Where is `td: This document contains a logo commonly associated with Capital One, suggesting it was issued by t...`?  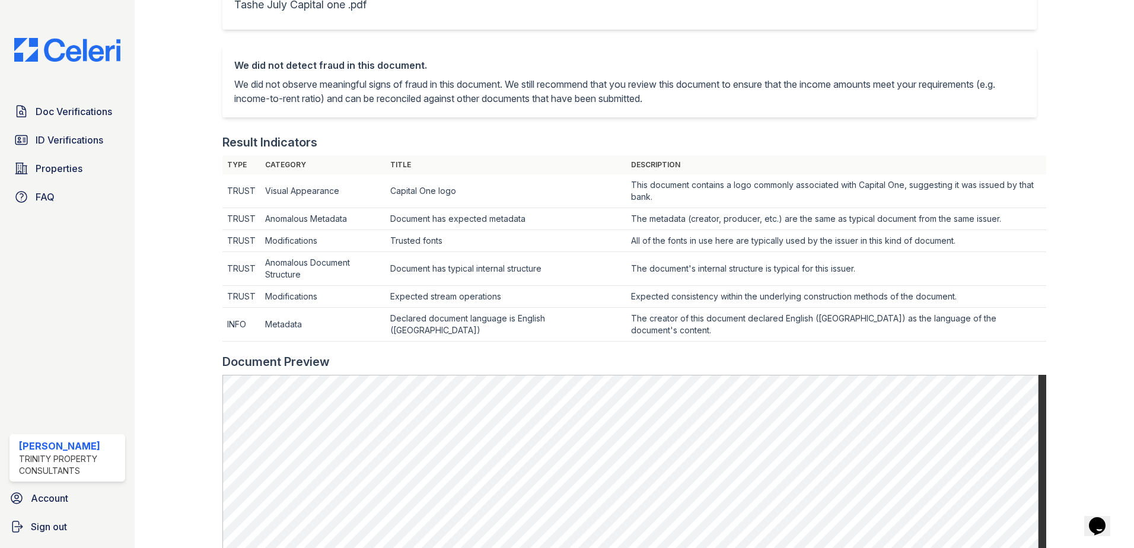 td: This document contains a logo commonly associated with Capital One, suggesting it was issued by t... is located at coordinates (836, 191).